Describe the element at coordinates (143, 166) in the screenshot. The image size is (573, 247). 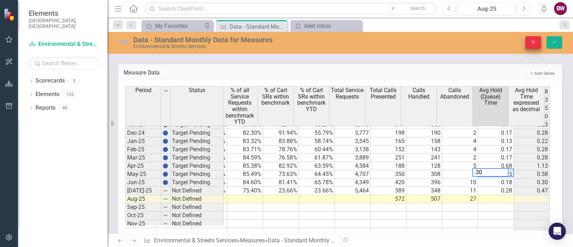
I see `td: Apr-25` at that location.